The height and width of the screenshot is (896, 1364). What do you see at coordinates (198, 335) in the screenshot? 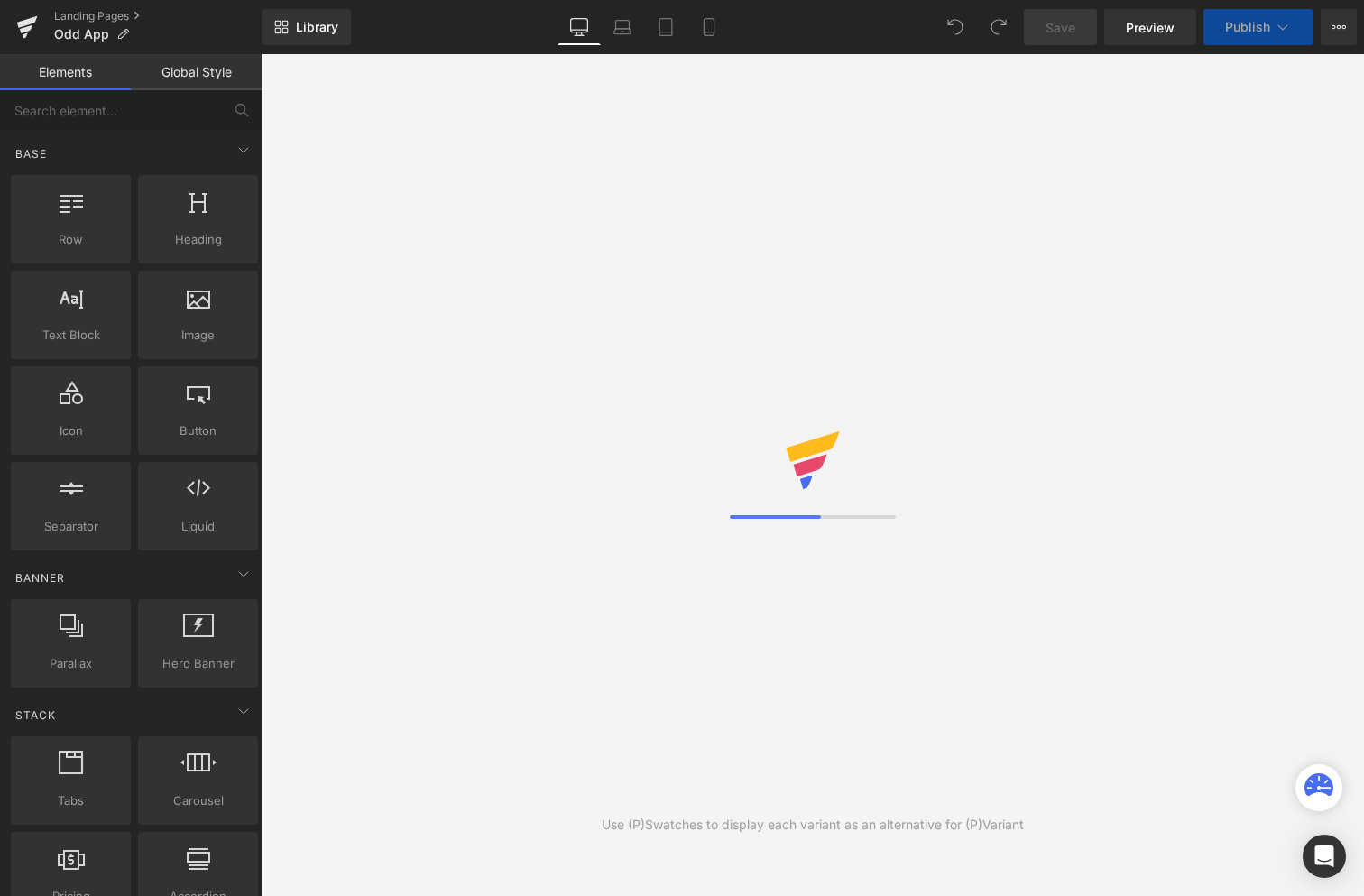
I see `span: Image` at bounding box center [198, 335].